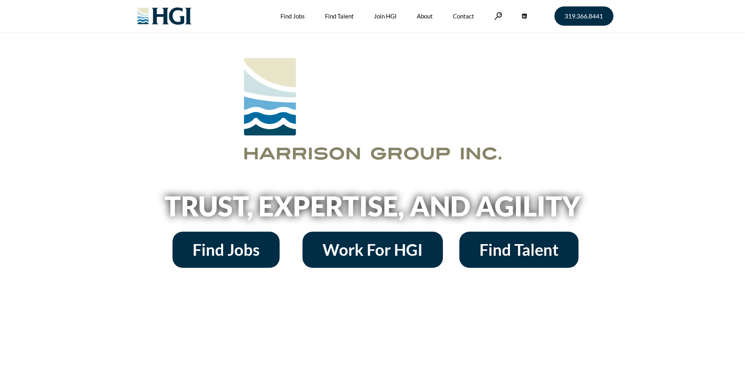  What do you see at coordinates (499, 16) in the screenshot?
I see `a: Search` at bounding box center [499, 16].